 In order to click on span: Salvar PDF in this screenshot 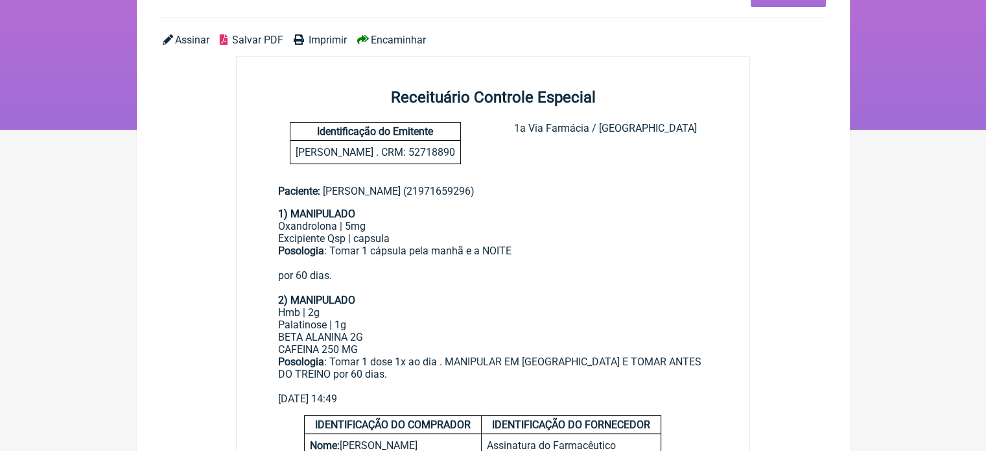, I will do `click(257, 40)`.